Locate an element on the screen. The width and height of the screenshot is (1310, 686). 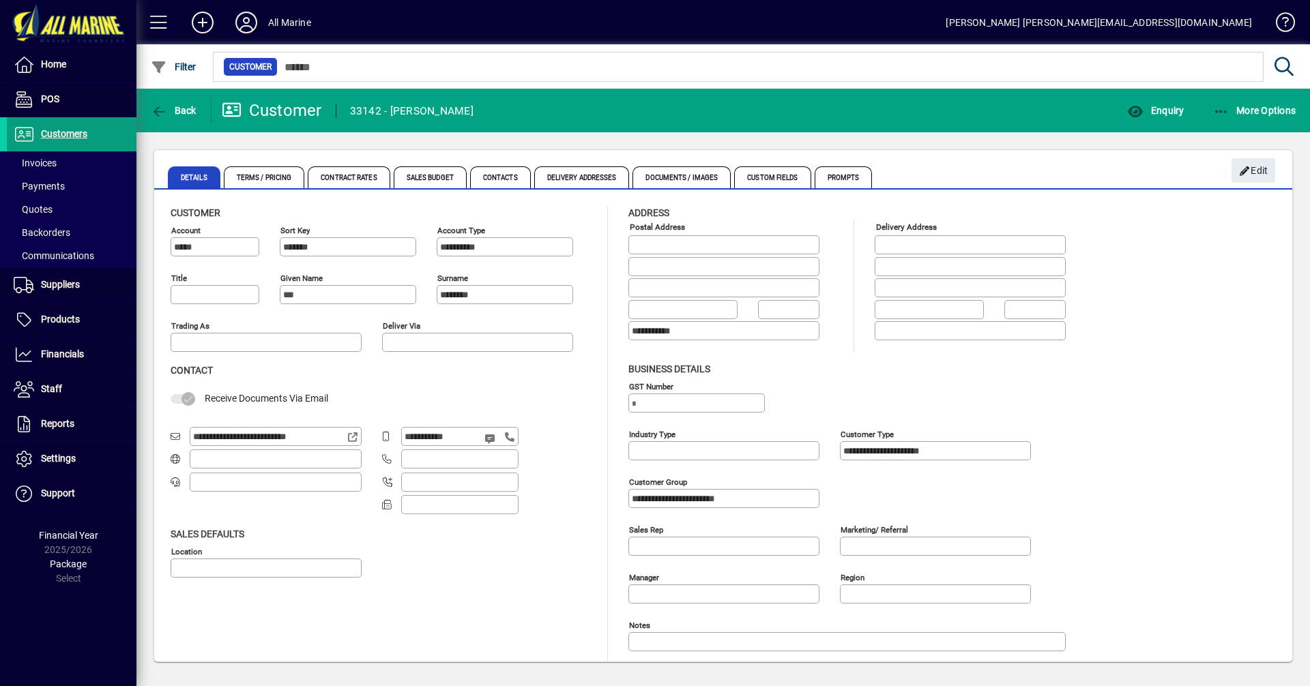
span: Payments is located at coordinates (39, 186).